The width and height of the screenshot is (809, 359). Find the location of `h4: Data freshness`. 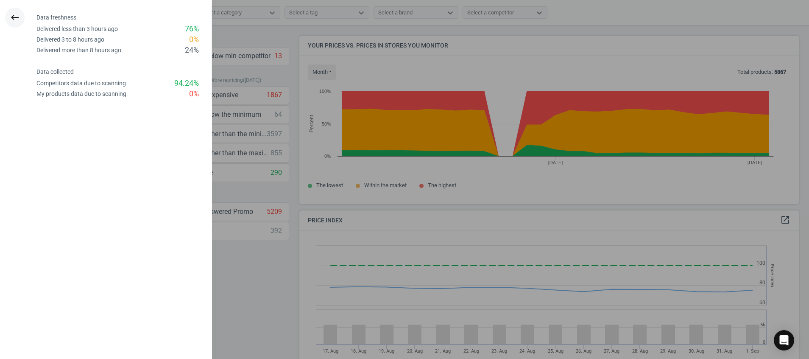

h4: Data freshness is located at coordinates (124, 17).